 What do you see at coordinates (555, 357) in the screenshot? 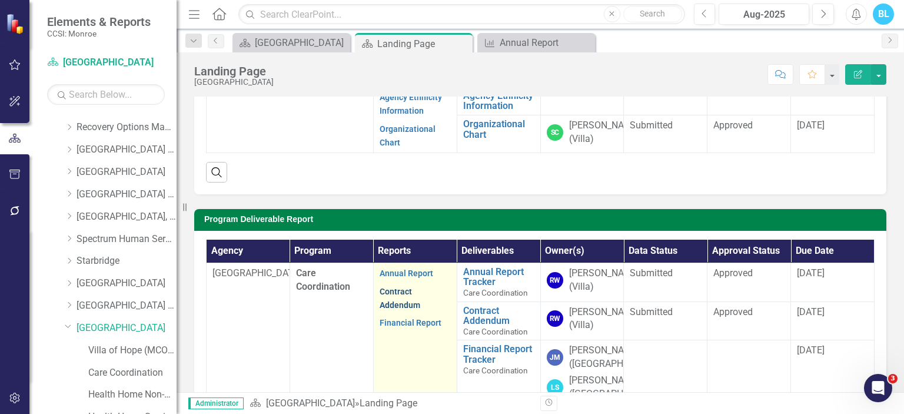
I see `div: JM` at bounding box center [555, 357].